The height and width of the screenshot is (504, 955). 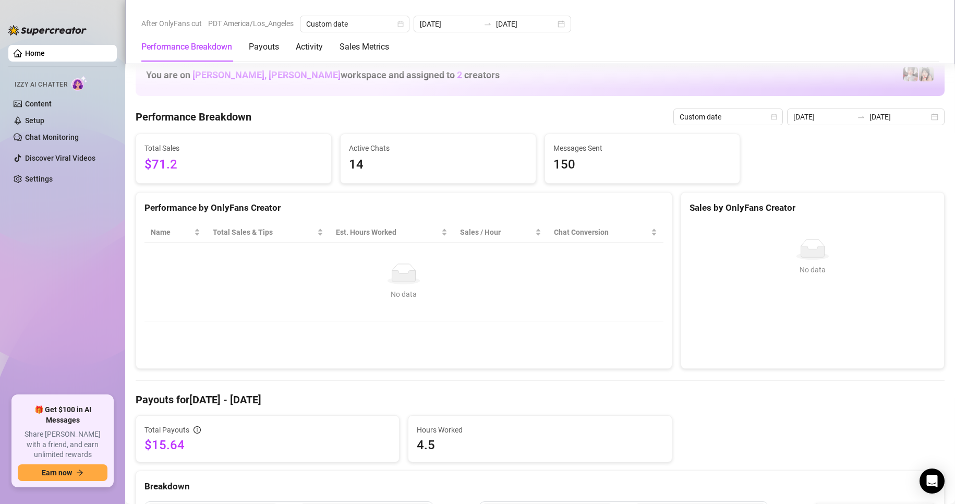 I want to click on div: Sales Metrics, so click(x=364, y=47).